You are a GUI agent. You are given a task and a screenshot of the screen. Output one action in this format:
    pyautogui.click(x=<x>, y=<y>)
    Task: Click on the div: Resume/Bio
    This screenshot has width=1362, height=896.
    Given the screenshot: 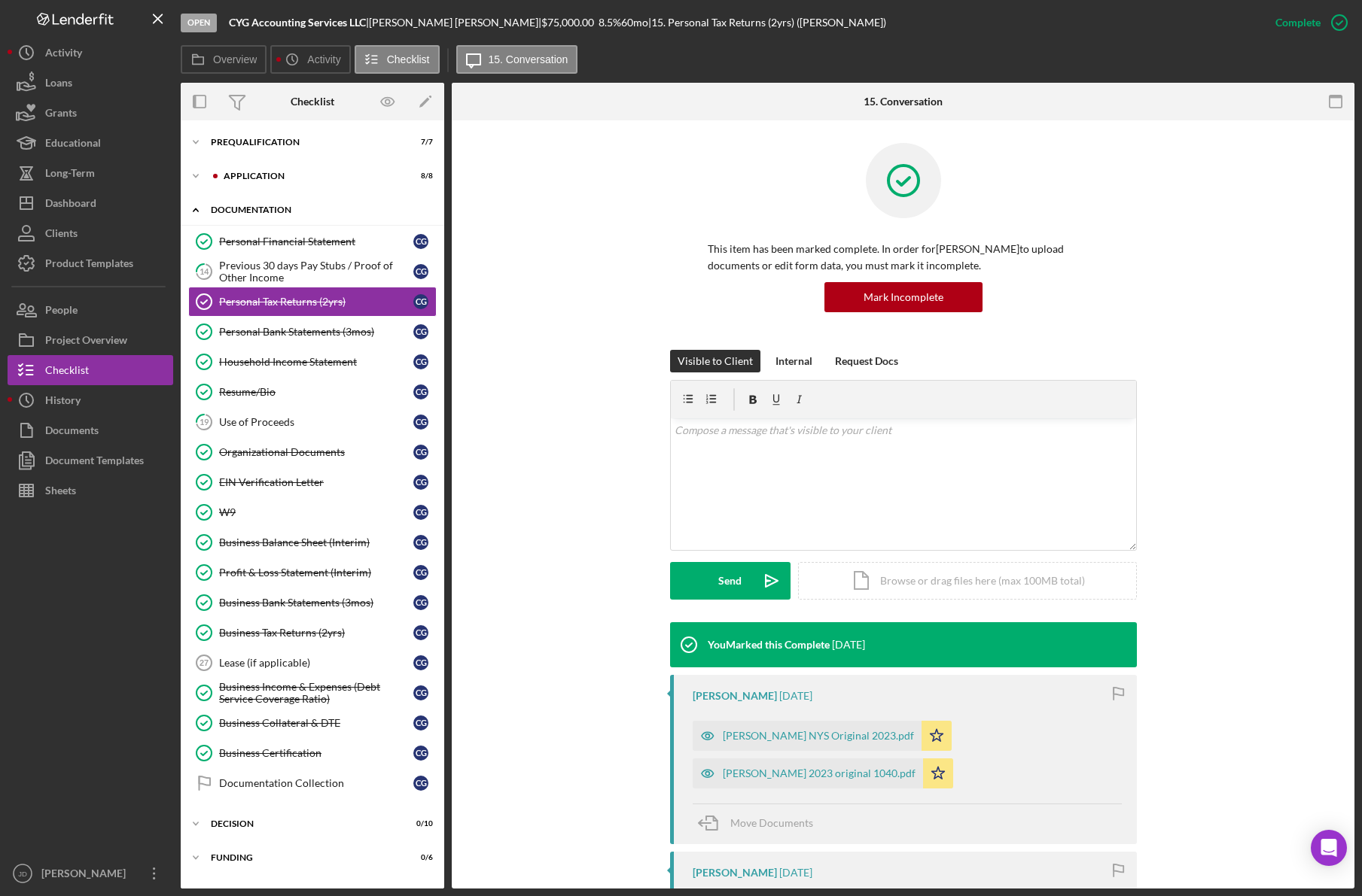 What is the action you would take?
    pyautogui.click(x=316, y=392)
    